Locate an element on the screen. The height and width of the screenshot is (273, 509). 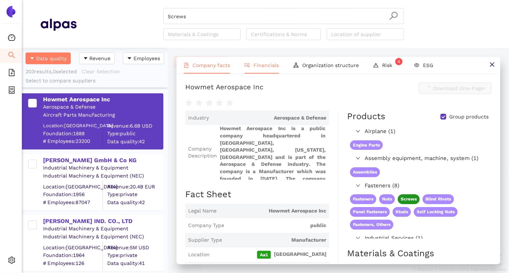
span: Self Locking Nuts is located at coordinates (436, 212).